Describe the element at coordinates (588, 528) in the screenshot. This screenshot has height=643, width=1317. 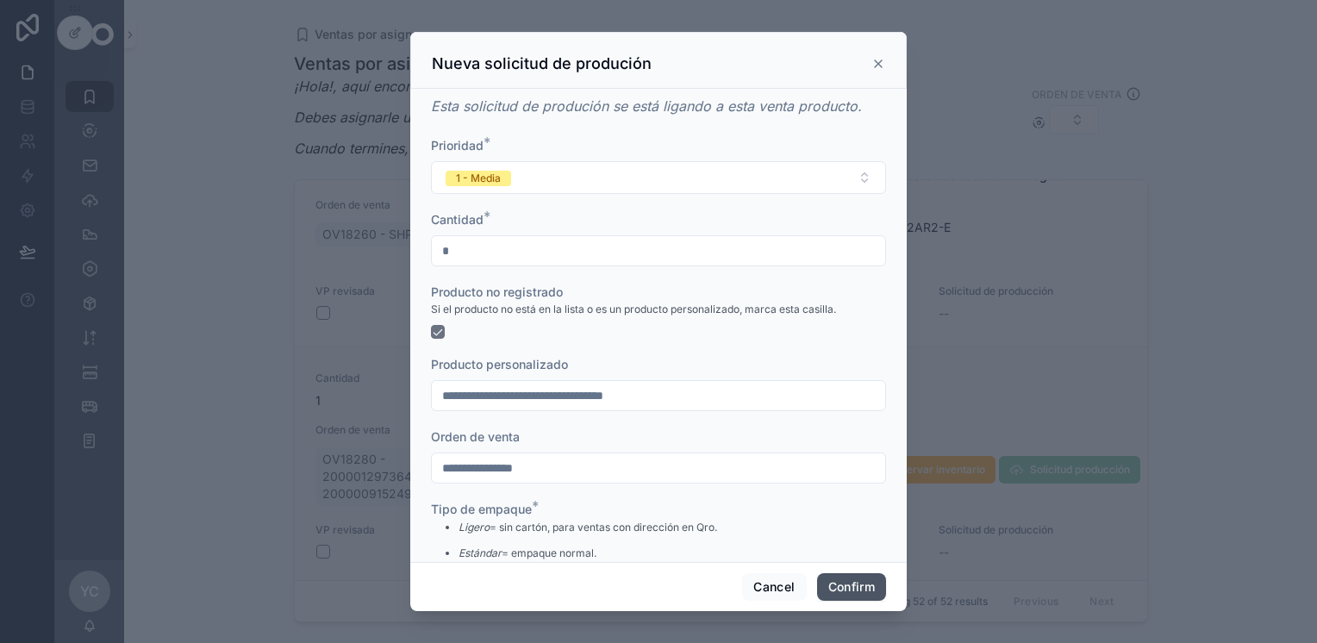
I see `p: = sin cartón, para ventas con dirección en Qro.` at that location.